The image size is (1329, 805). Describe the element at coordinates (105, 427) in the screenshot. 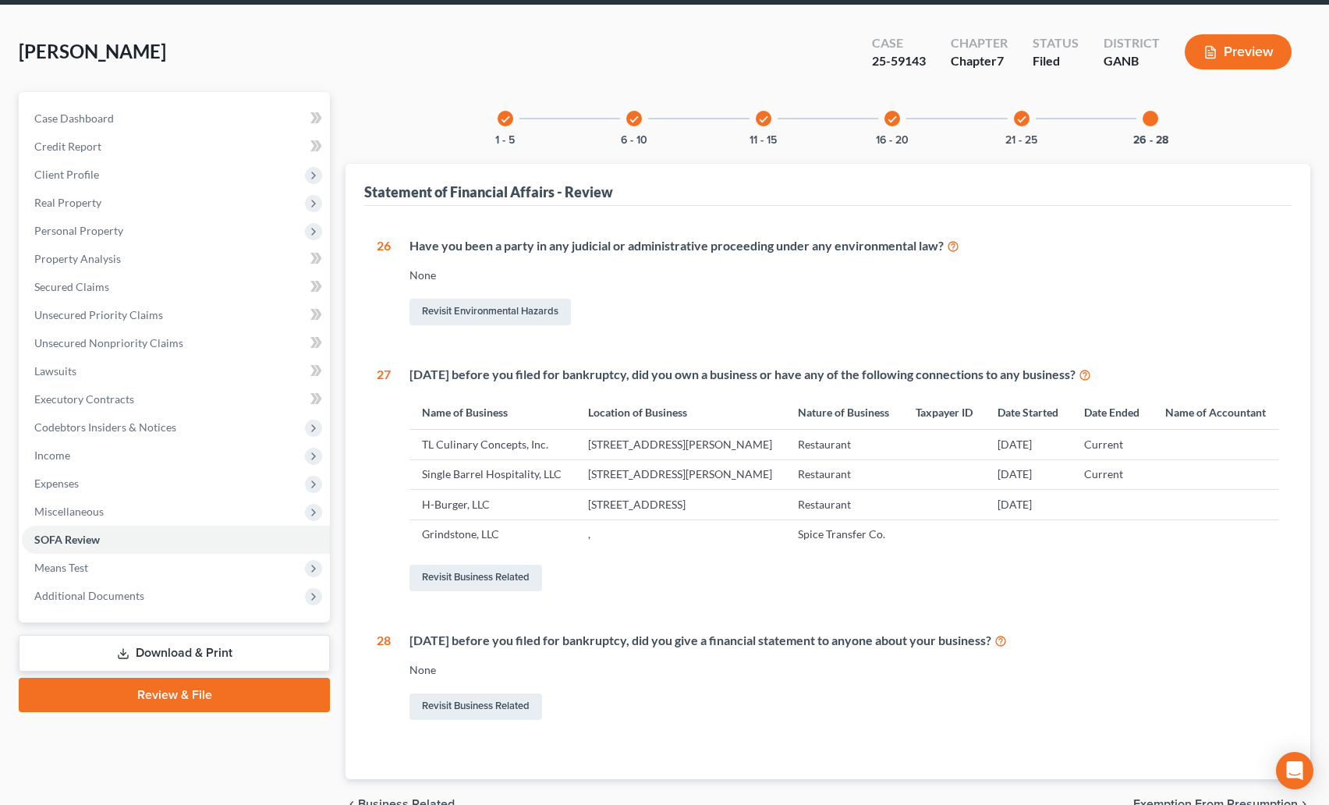

I see `span: Codebtors Insiders & Notices` at that location.